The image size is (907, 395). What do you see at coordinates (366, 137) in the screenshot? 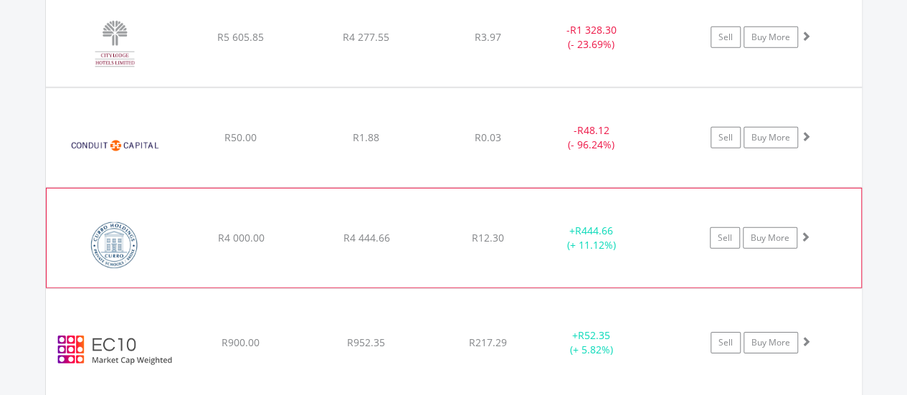
I see `span: R1.88` at bounding box center [366, 137].